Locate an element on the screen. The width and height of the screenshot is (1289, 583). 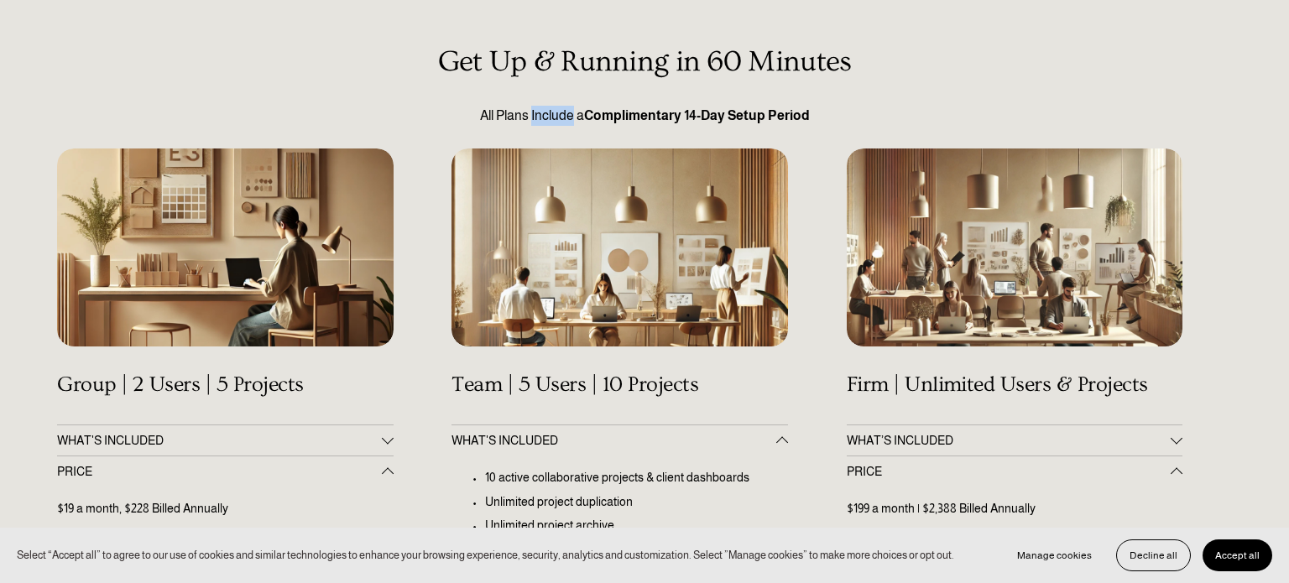
button: Accept all is located at coordinates (1237, 555).